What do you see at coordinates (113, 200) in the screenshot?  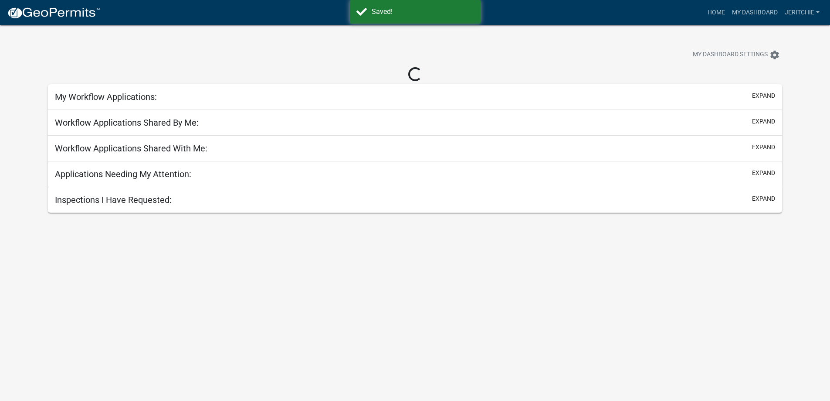 I see `h5: Inspections I Have Requested:` at bounding box center [113, 200].